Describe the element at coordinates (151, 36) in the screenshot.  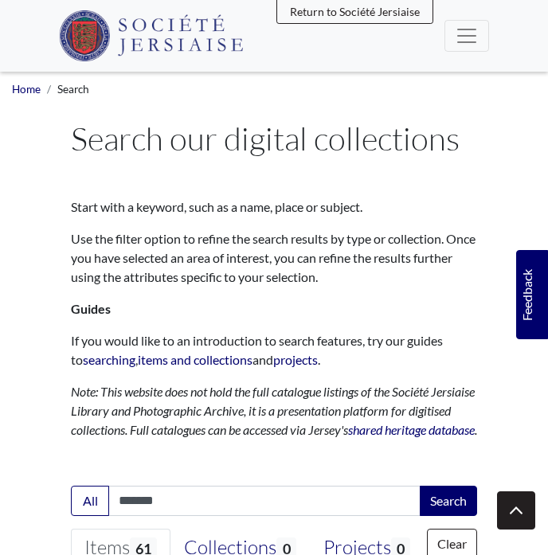
I see `a: Société Jersiaise logo` at that location.